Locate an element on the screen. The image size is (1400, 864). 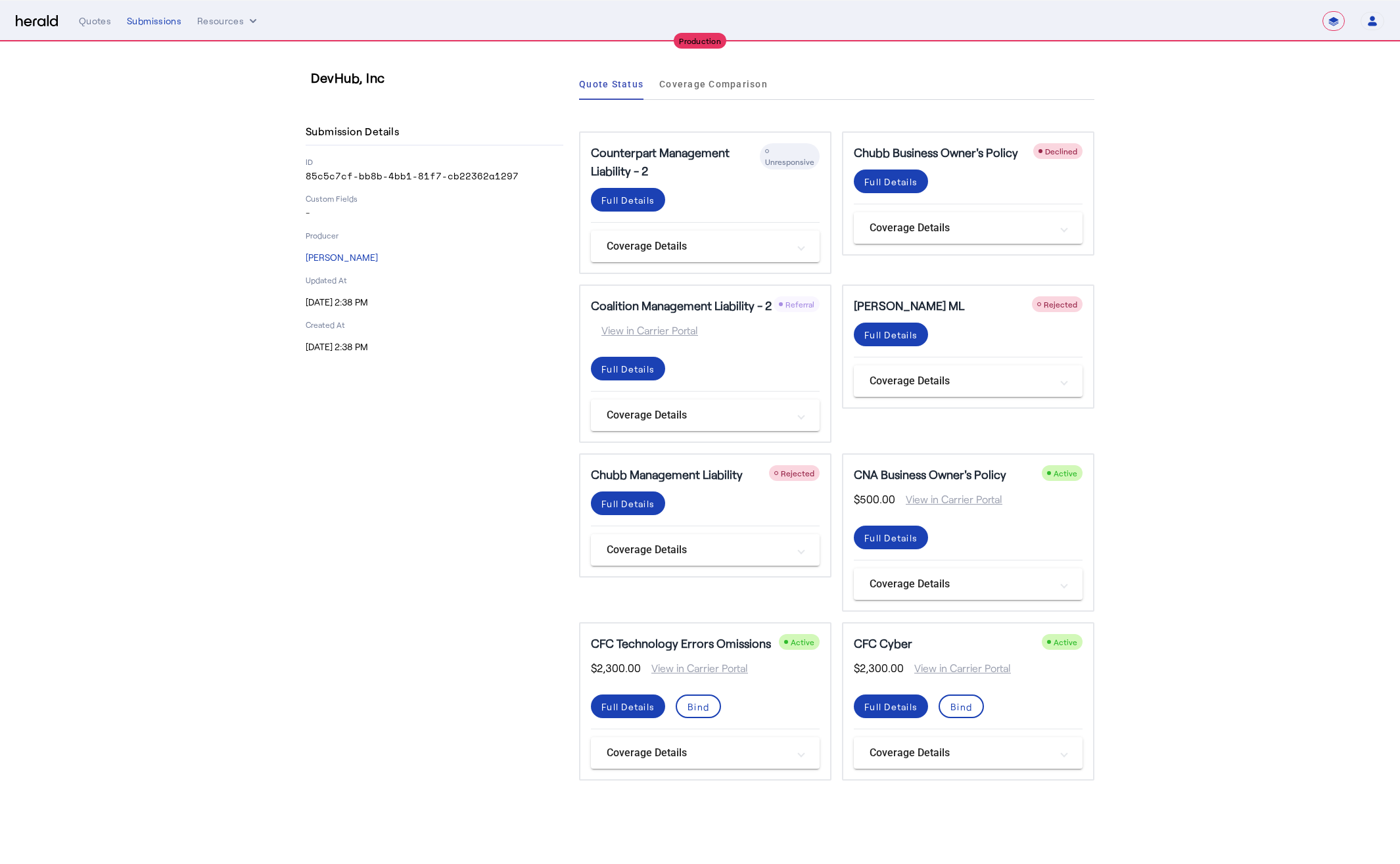
div: Quotes is located at coordinates (95, 21).